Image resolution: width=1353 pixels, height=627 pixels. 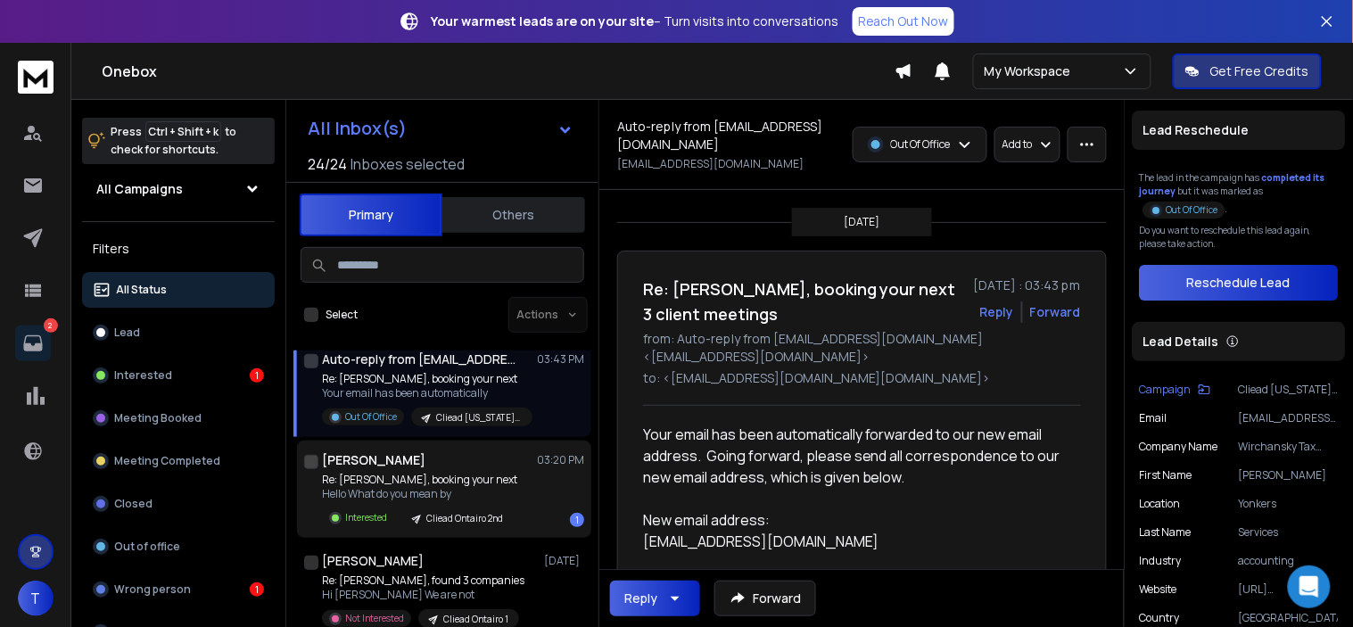 What do you see at coordinates (475, 619) in the screenshot?
I see `p: Cliead Ontairo 1` at bounding box center [475, 619].